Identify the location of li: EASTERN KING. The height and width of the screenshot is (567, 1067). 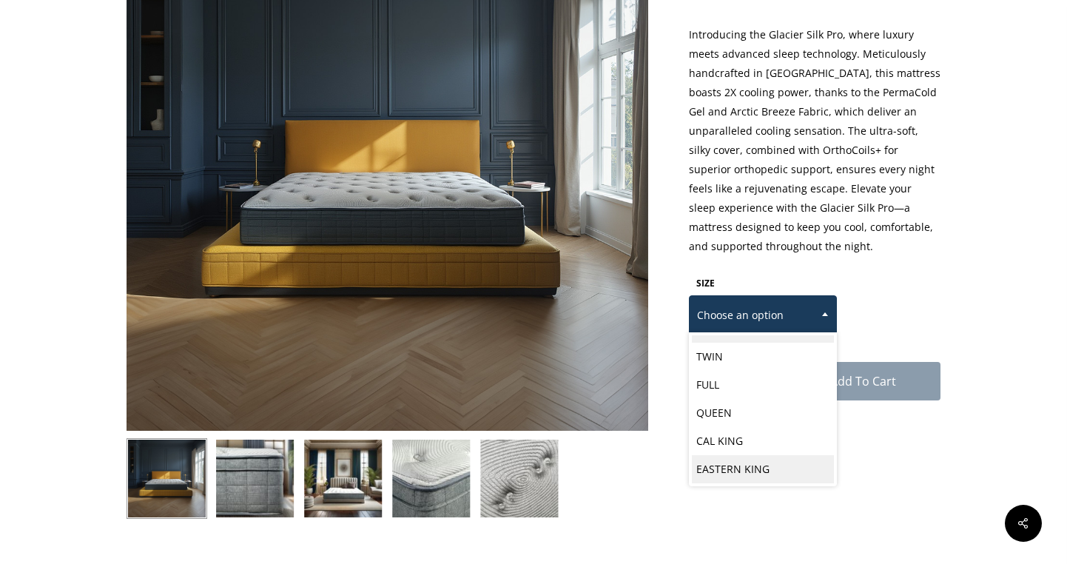
(763, 469).